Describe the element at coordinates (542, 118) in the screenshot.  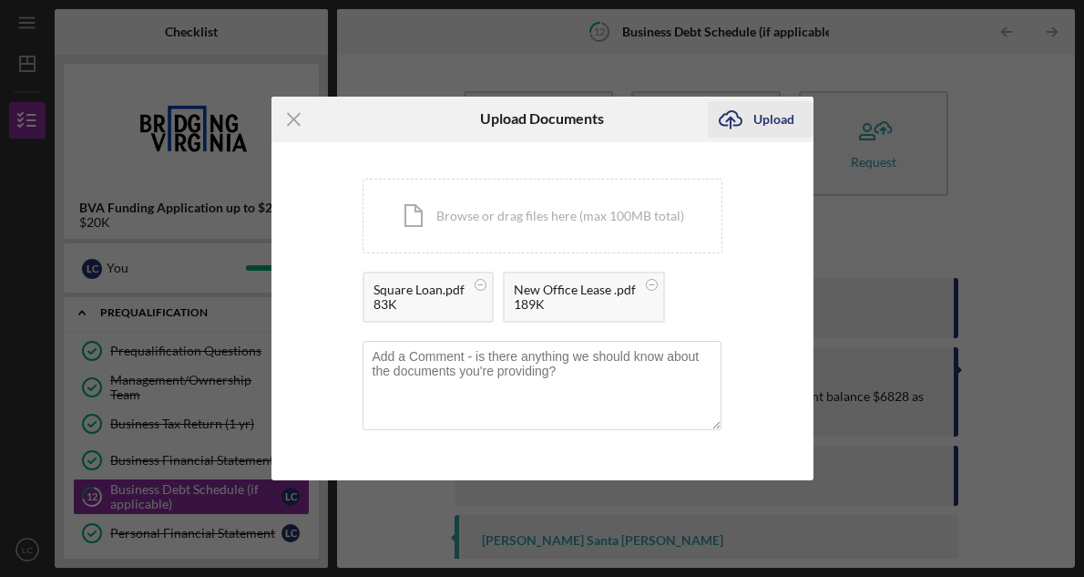
I see `h6: Upload Documents` at that location.